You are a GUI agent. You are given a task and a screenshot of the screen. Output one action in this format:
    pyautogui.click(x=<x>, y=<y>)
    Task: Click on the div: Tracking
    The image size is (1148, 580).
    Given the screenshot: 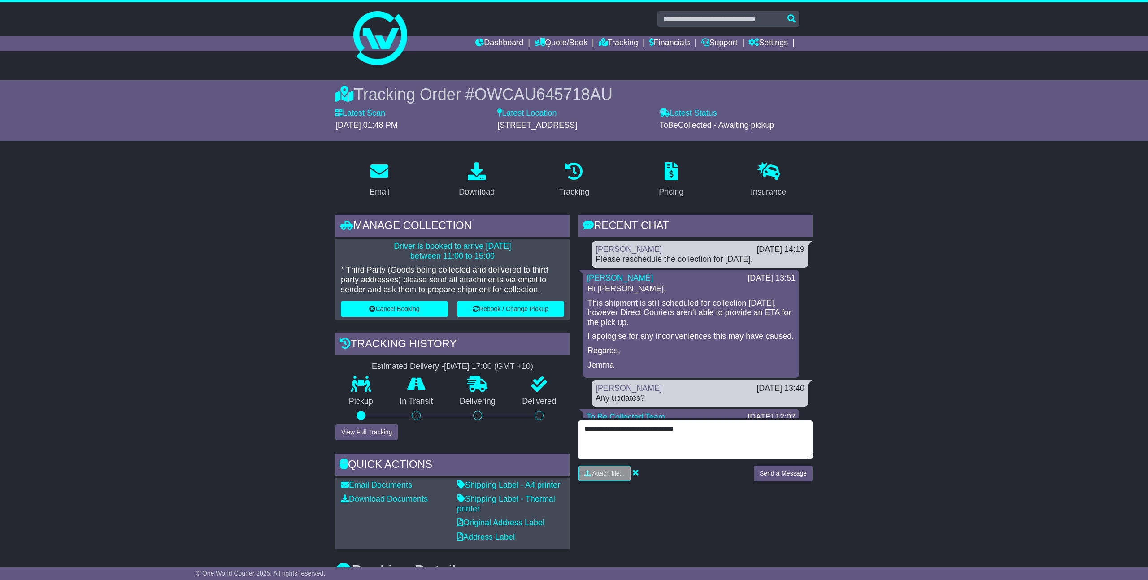 What is the action you would take?
    pyautogui.click(x=574, y=192)
    